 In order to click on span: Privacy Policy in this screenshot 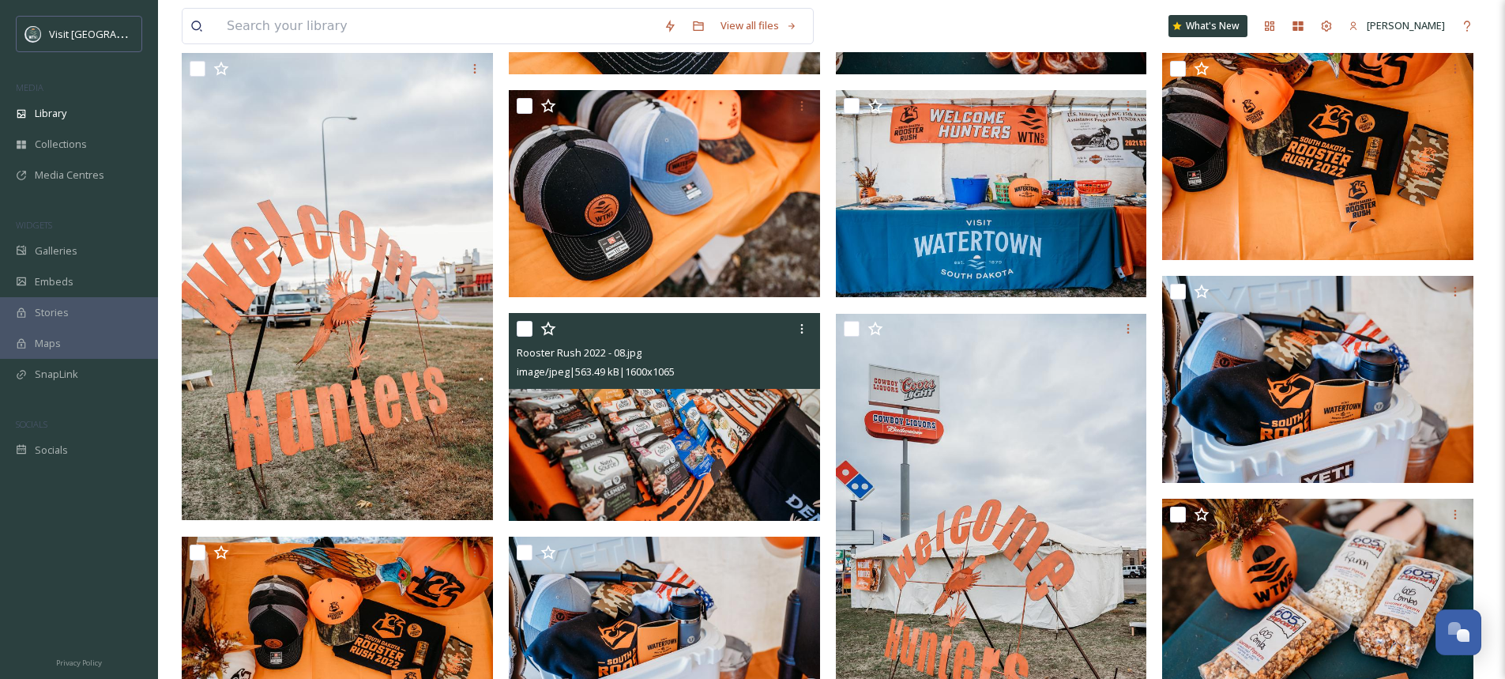, I will do `click(79, 662)`.